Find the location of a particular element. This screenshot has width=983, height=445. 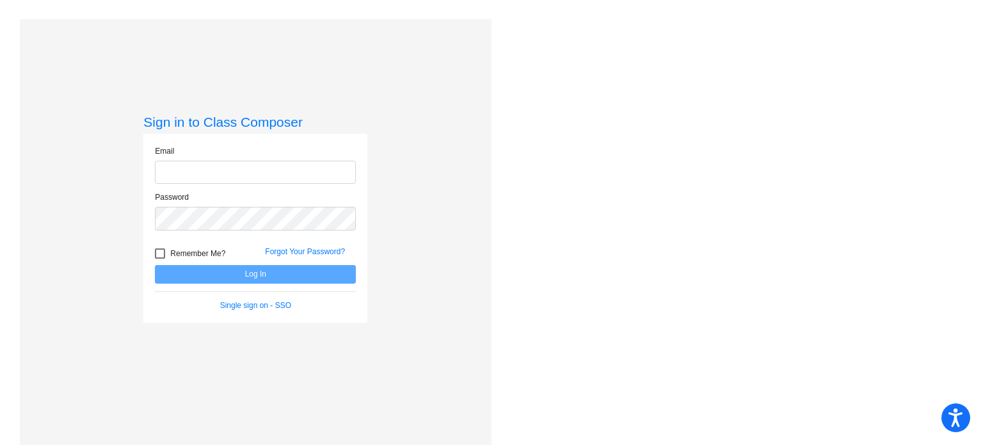

a: Forgot Your Password? is located at coordinates (305, 252).